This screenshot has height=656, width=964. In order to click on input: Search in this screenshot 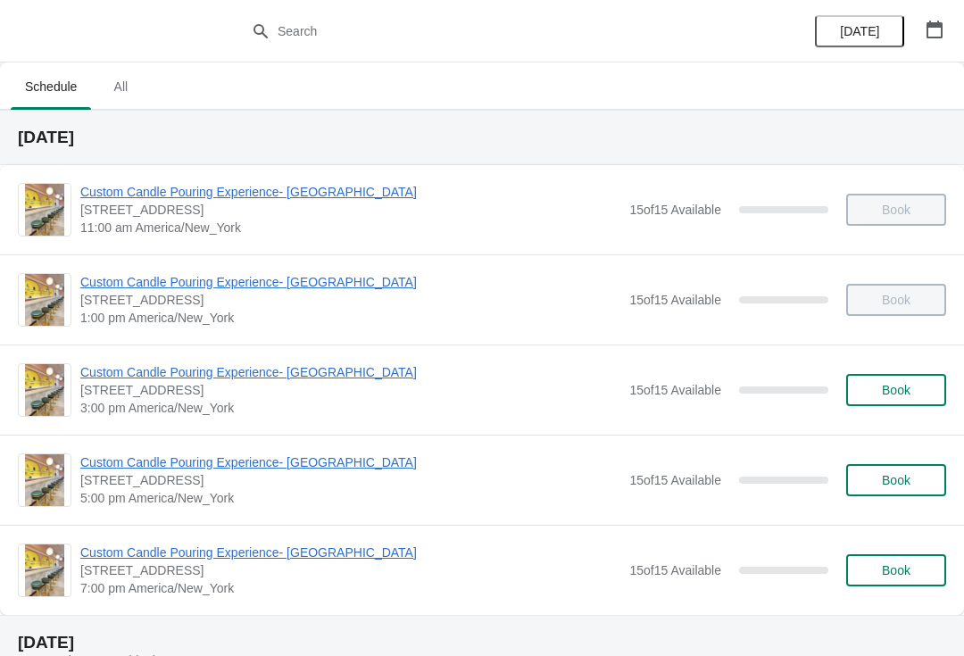, I will do `click(500, 31)`.